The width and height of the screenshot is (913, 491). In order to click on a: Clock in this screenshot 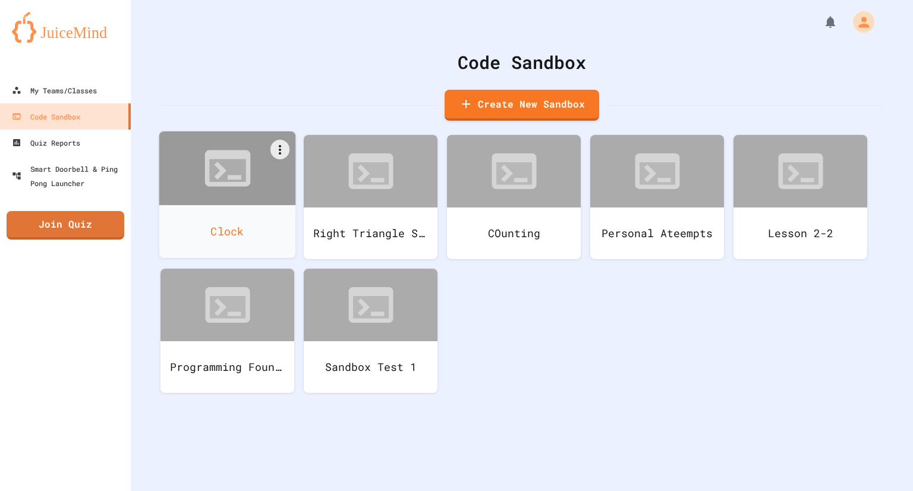, I will do `click(228, 194)`.